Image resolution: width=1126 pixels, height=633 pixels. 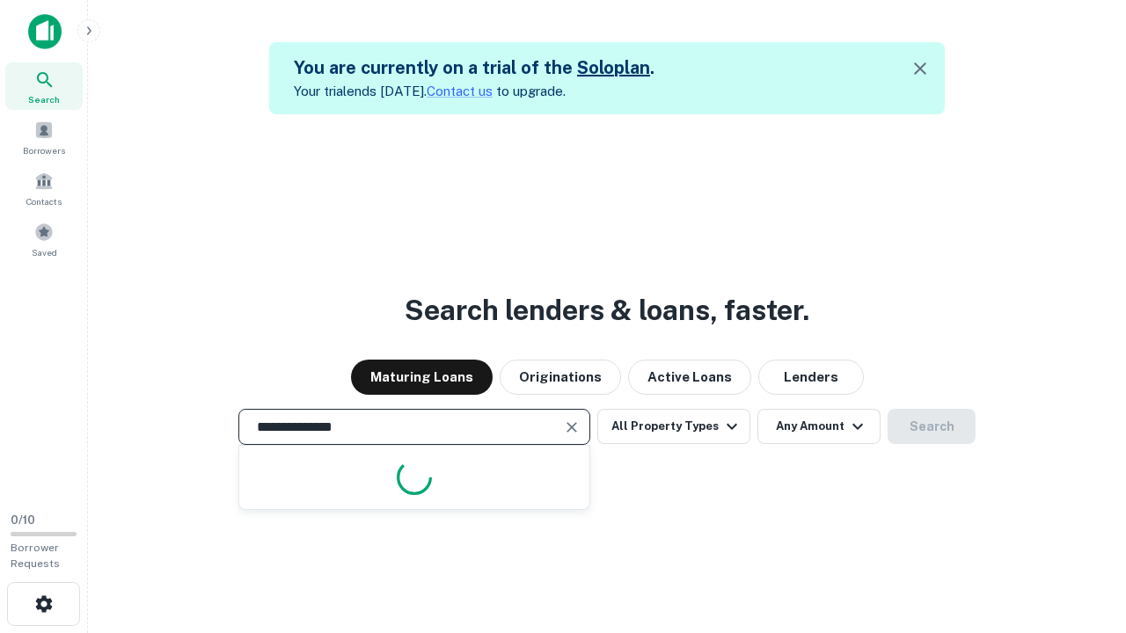 What do you see at coordinates (44, 252) in the screenshot?
I see `span: Saved` at bounding box center [44, 252].